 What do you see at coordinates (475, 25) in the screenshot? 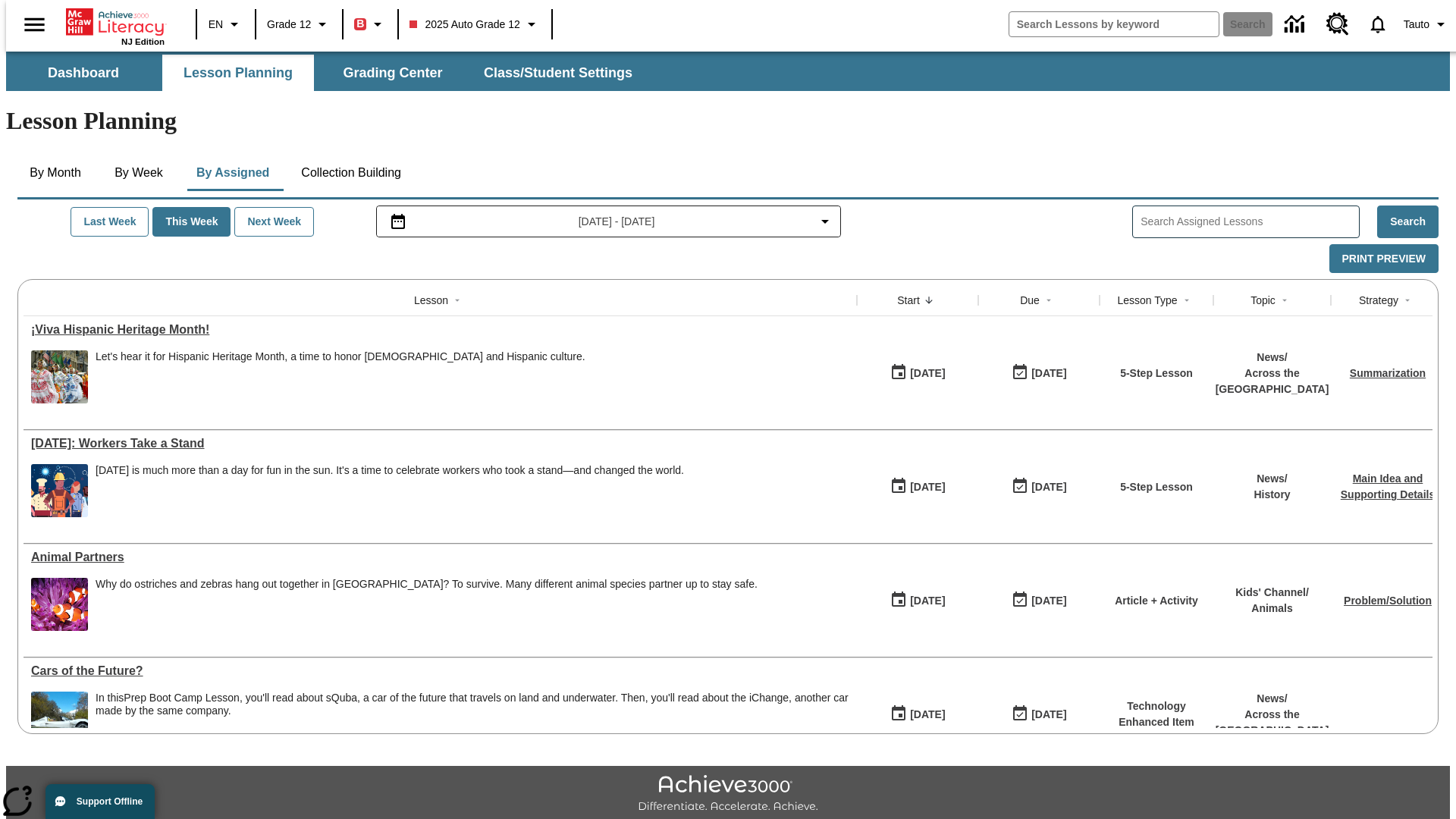
I see `button: Class: 2025 Auto Grade 12, Select your class` at bounding box center [475, 25].